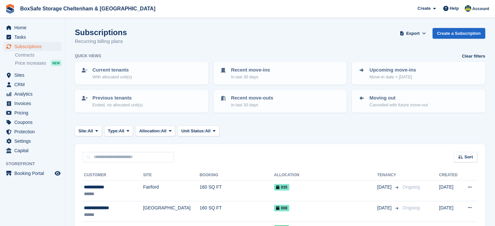 The height and width of the screenshot is (226, 495). What do you see at coordinates (392, 70) in the screenshot?
I see `p: Upcoming move-ins` at bounding box center [392, 70].